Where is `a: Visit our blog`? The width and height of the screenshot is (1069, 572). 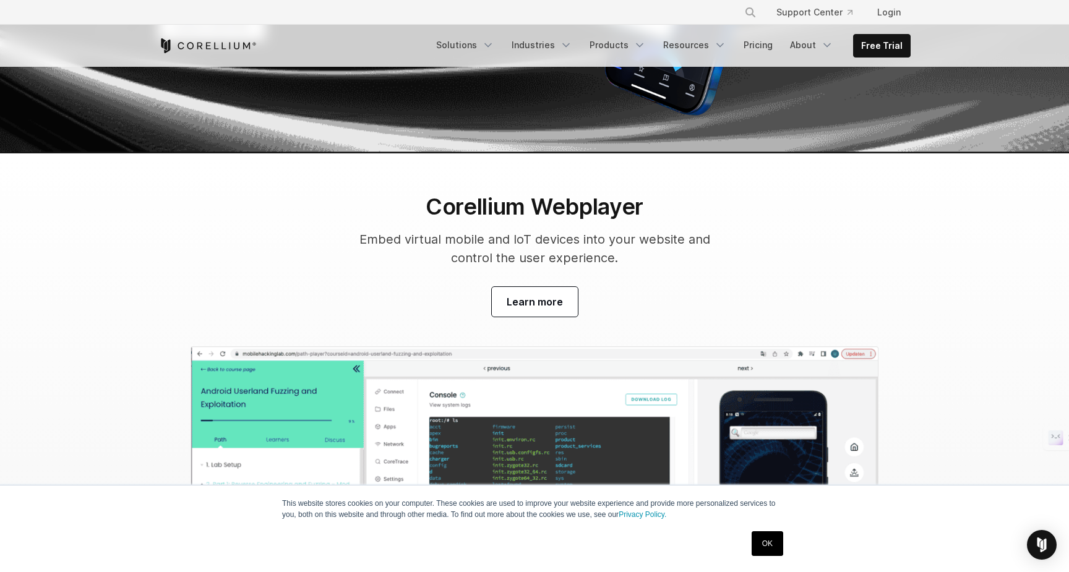
a: Visit our blog is located at coordinates (535, 302).